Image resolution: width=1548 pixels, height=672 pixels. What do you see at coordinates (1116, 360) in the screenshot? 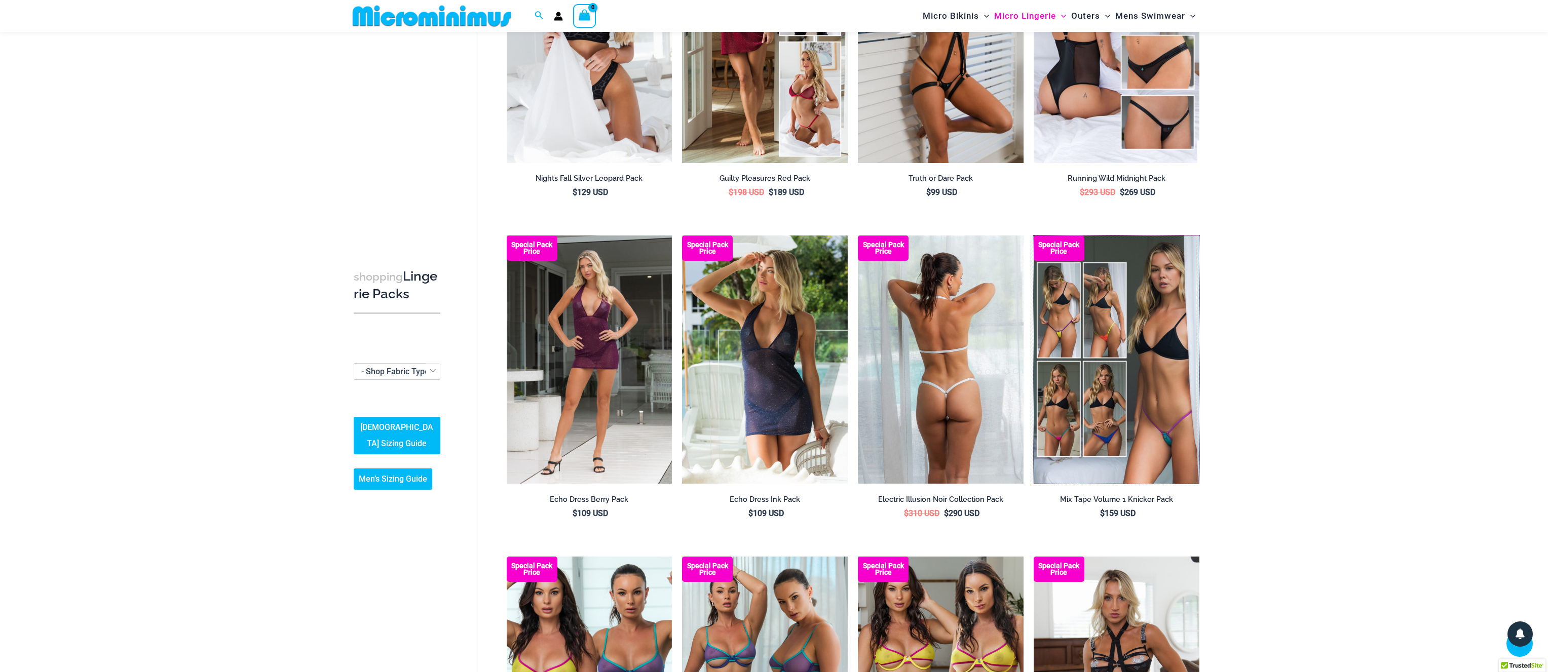
I see `img: Pack F` at bounding box center [1116, 360].